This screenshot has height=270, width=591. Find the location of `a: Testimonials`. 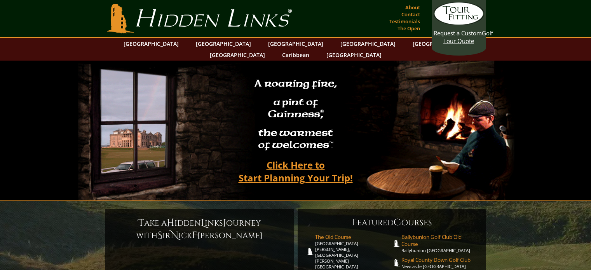

a: Testimonials is located at coordinates (405, 21).